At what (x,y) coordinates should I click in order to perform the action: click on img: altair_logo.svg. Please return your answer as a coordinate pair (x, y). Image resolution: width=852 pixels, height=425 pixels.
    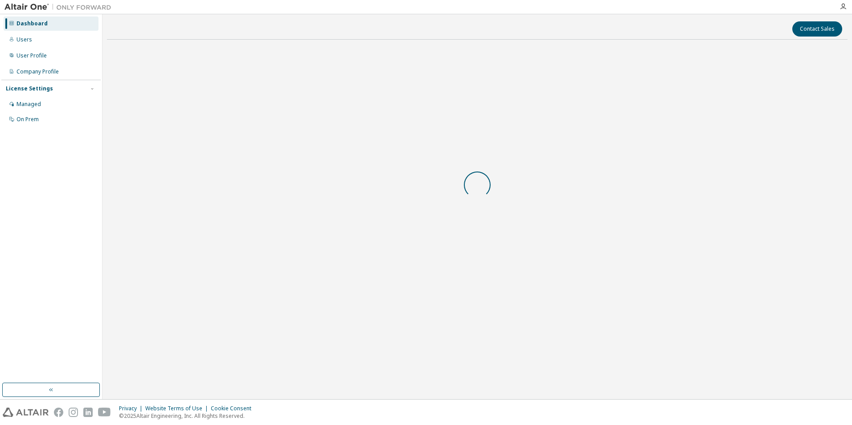
    Looking at the image, I should click on (25, 412).